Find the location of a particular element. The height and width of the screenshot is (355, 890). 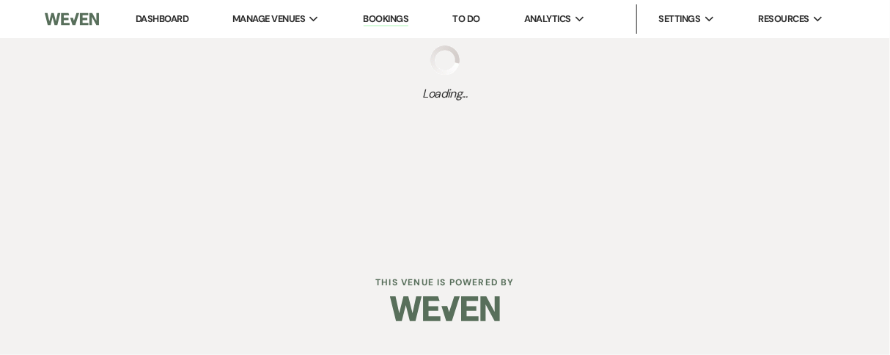

span: Loading... is located at coordinates (445, 94).